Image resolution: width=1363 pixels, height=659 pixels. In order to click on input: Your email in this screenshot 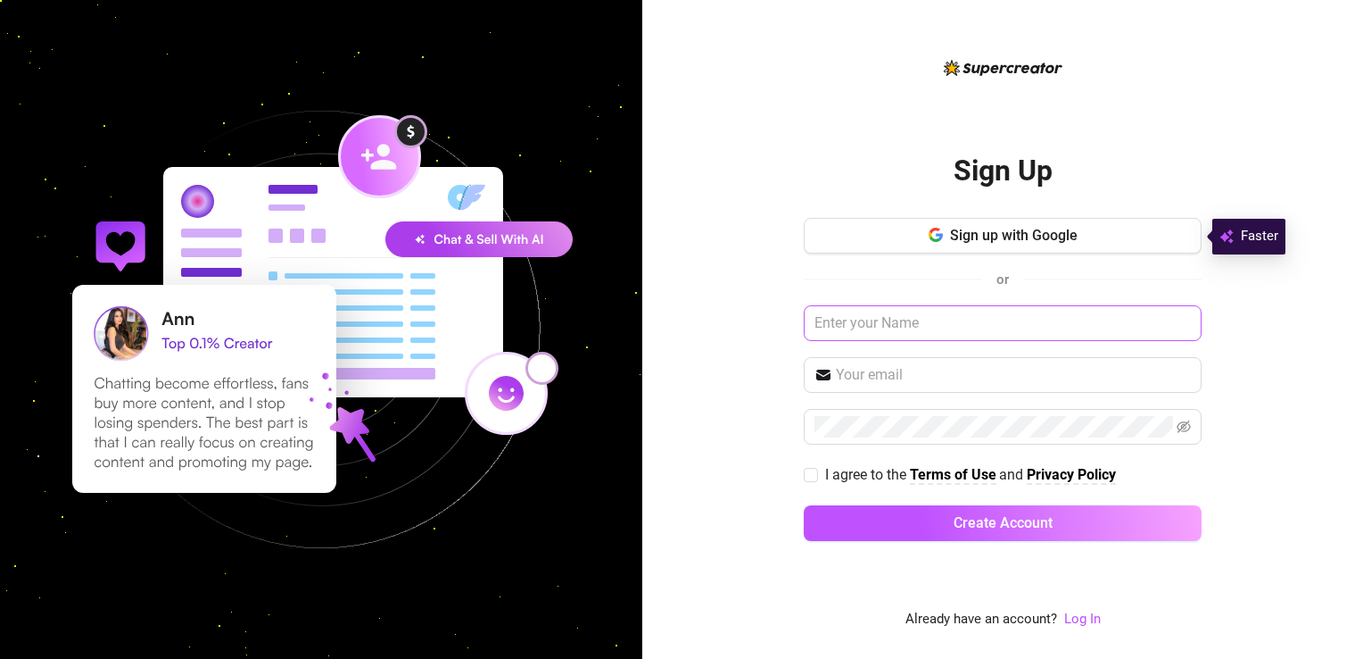, I will do `click(1014, 375)`.